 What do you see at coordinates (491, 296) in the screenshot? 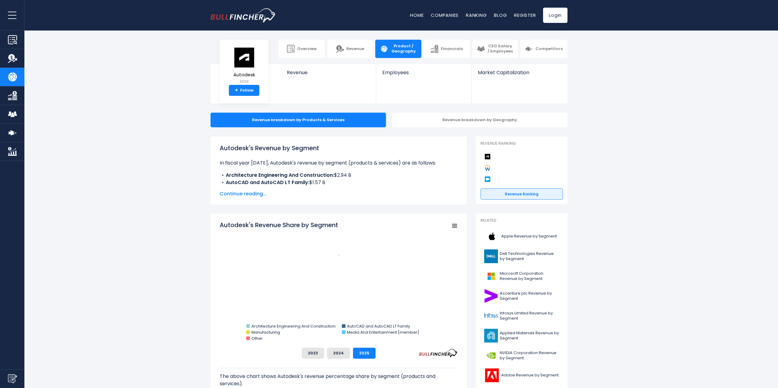
I see `img: ACN logo` at bounding box center [491, 296].